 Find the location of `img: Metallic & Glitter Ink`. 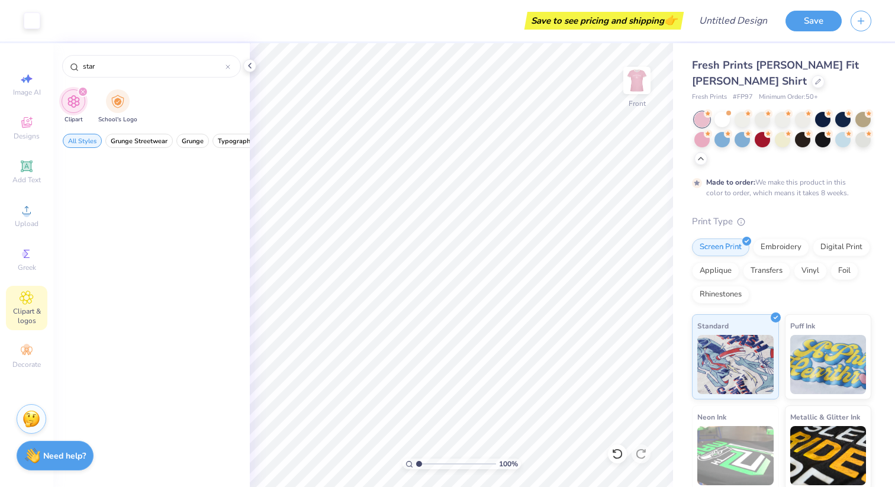

img: Metallic & Glitter Ink is located at coordinates (828, 456).